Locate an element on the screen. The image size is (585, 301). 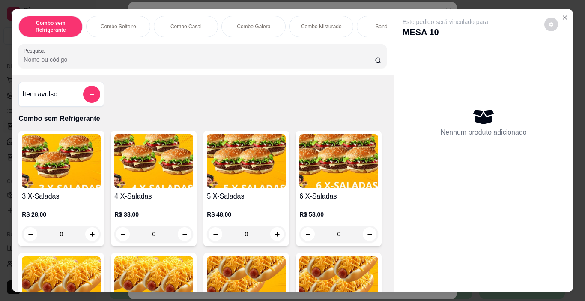
button: Close is located at coordinates (565, 18).